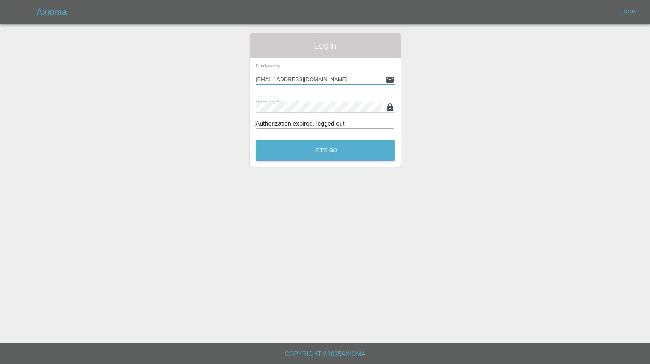 This screenshot has height=364, width=650. What do you see at coordinates (325, 124) in the screenshot?
I see `div: Authorization expired, logged out` at bounding box center [325, 124].